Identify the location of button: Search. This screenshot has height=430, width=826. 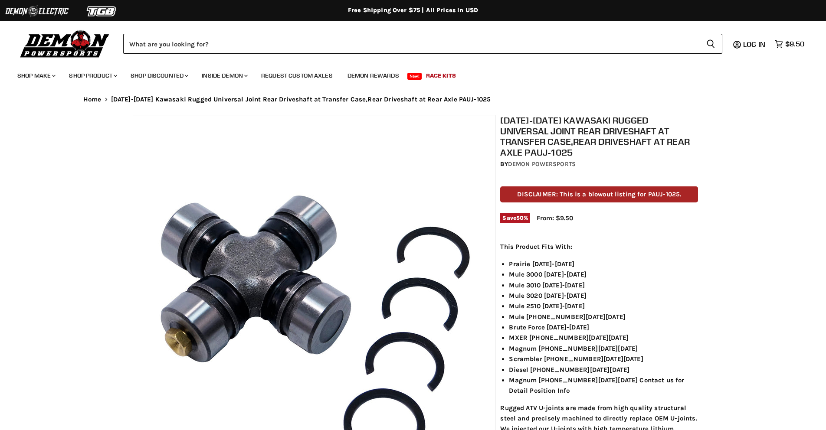
(710, 44).